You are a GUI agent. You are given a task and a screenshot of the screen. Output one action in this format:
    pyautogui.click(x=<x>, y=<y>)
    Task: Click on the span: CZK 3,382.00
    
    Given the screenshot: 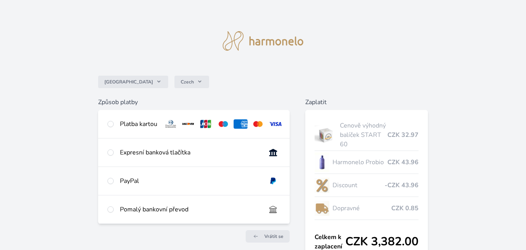 What is the action you would take?
    pyautogui.click(x=382, y=242)
    